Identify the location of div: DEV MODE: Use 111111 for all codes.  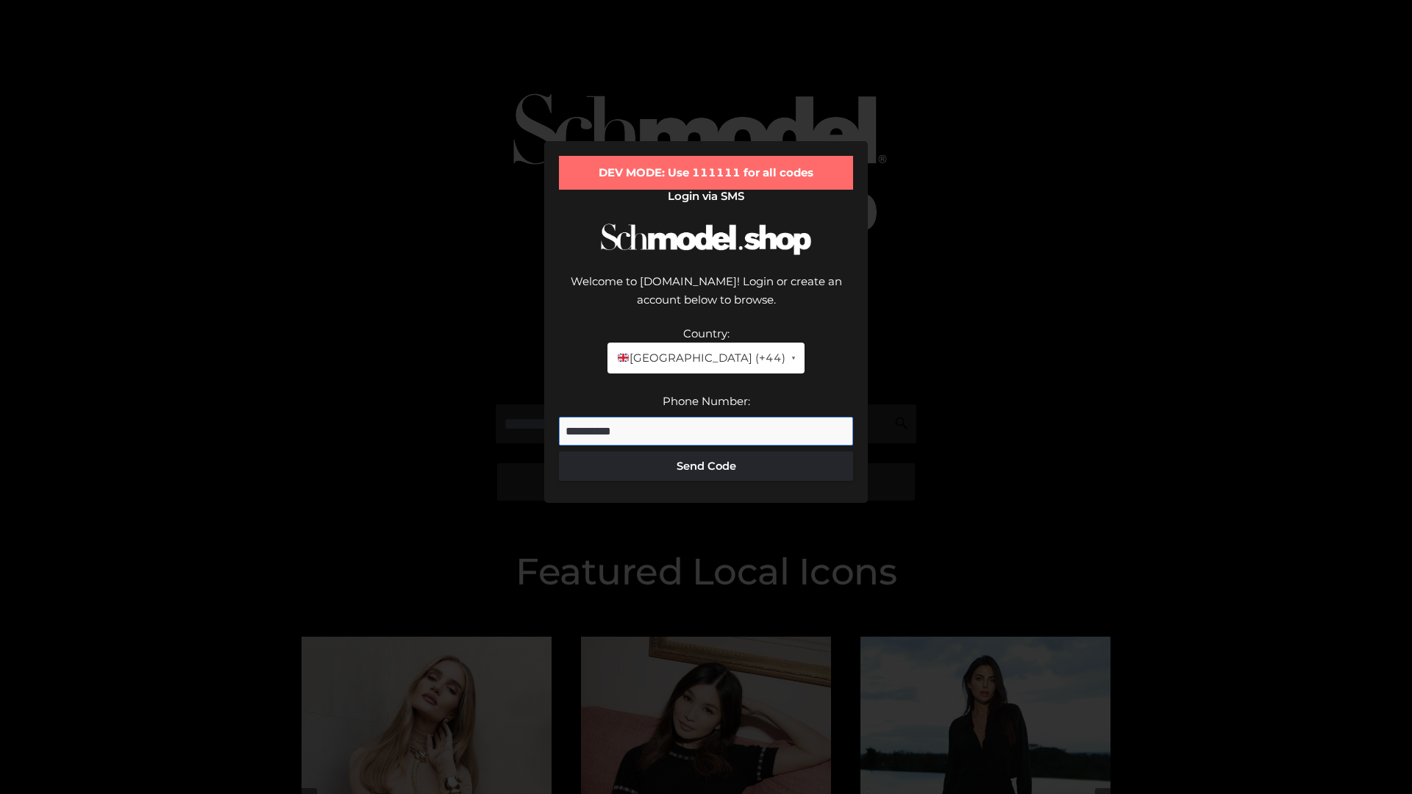
(706, 173).